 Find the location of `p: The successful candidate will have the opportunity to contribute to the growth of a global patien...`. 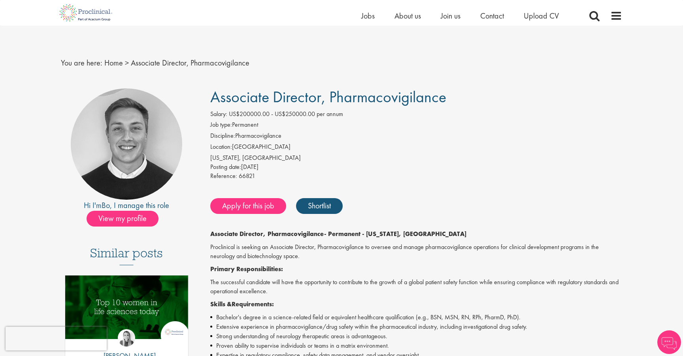

p: The successful candidate will have the opportunity to contribute to the growth of a global patien... is located at coordinates (416, 287).